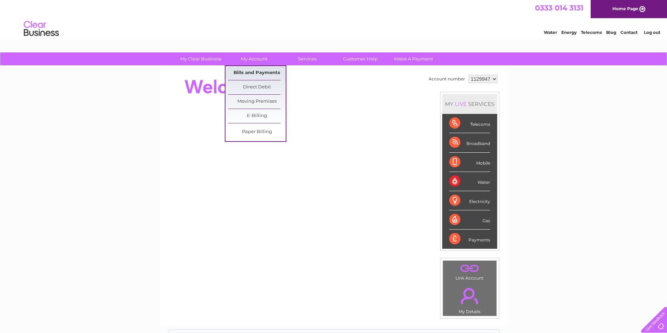 This screenshot has width=667, height=333. Describe the element at coordinates (254, 59) in the screenshot. I see `a: My Account` at that location.